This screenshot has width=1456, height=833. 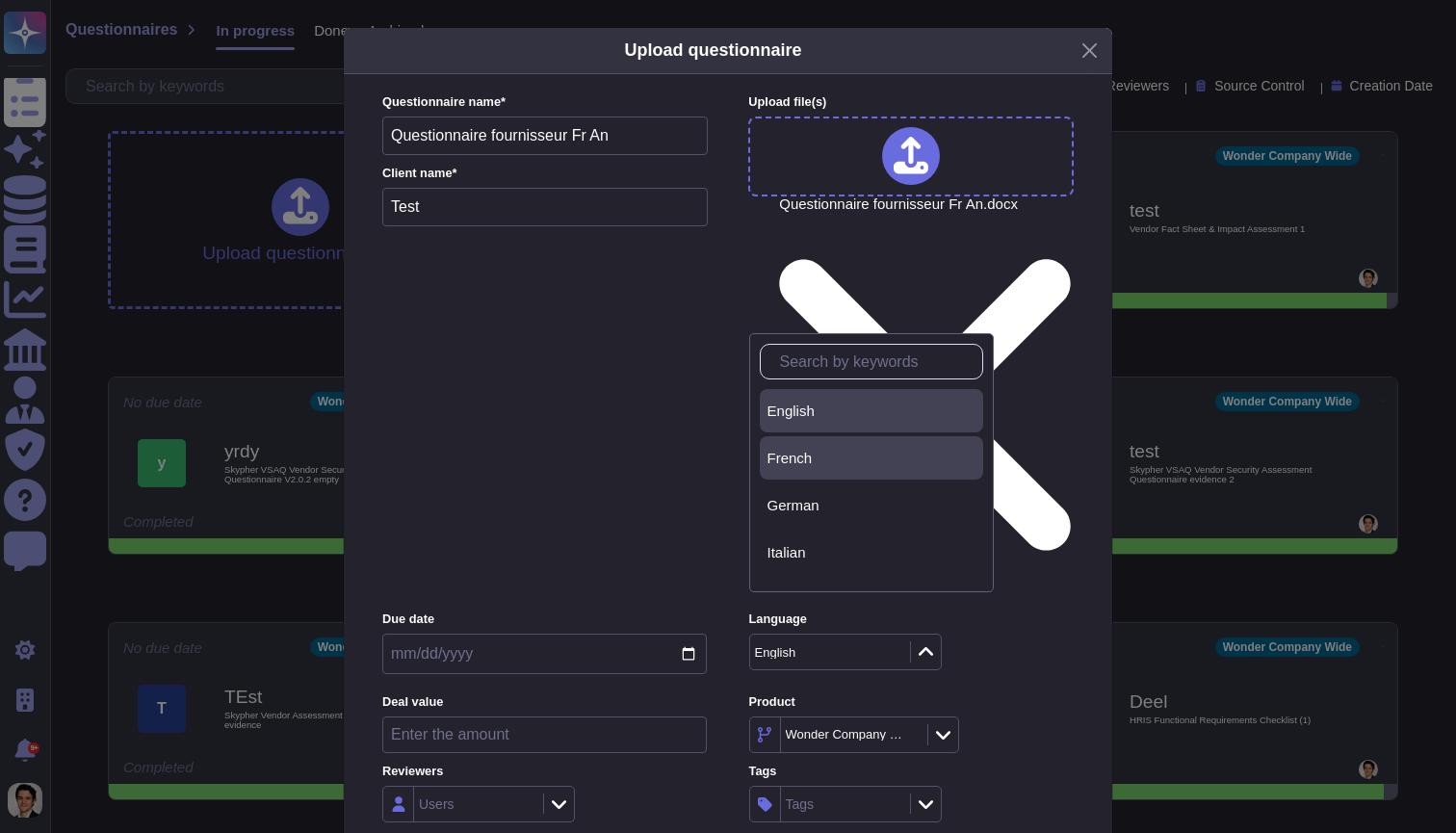 What do you see at coordinates (911, 619) in the screenshot?
I see `label: Language` at bounding box center [911, 619].